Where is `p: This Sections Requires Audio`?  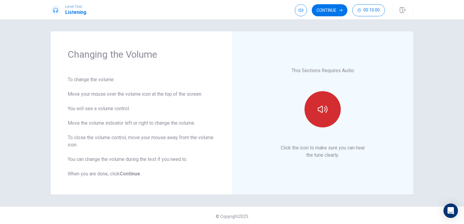 p: This Sections Requires Audio is located at coordinates (323, 71).